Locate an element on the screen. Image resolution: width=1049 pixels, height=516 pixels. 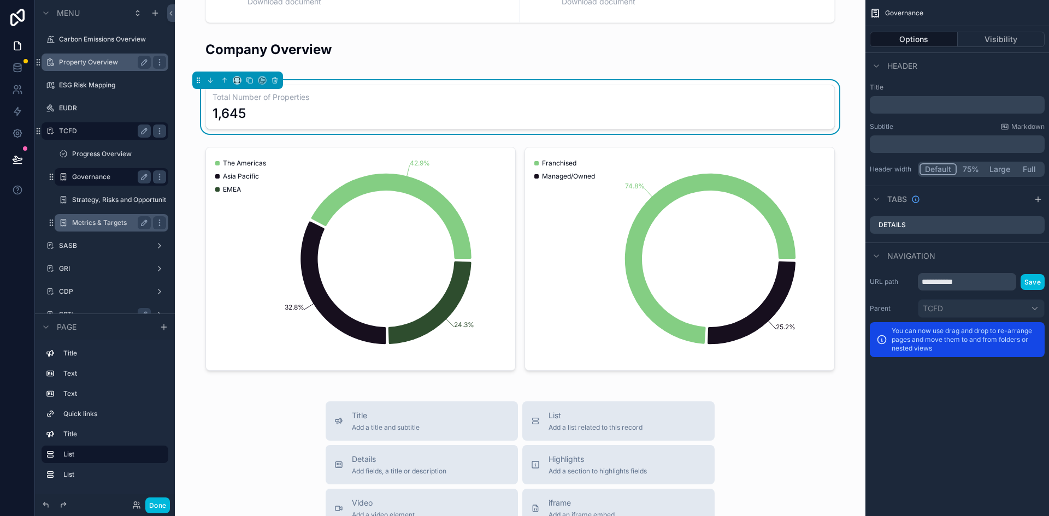
label: SBTi is located at coordinates (103, 315).